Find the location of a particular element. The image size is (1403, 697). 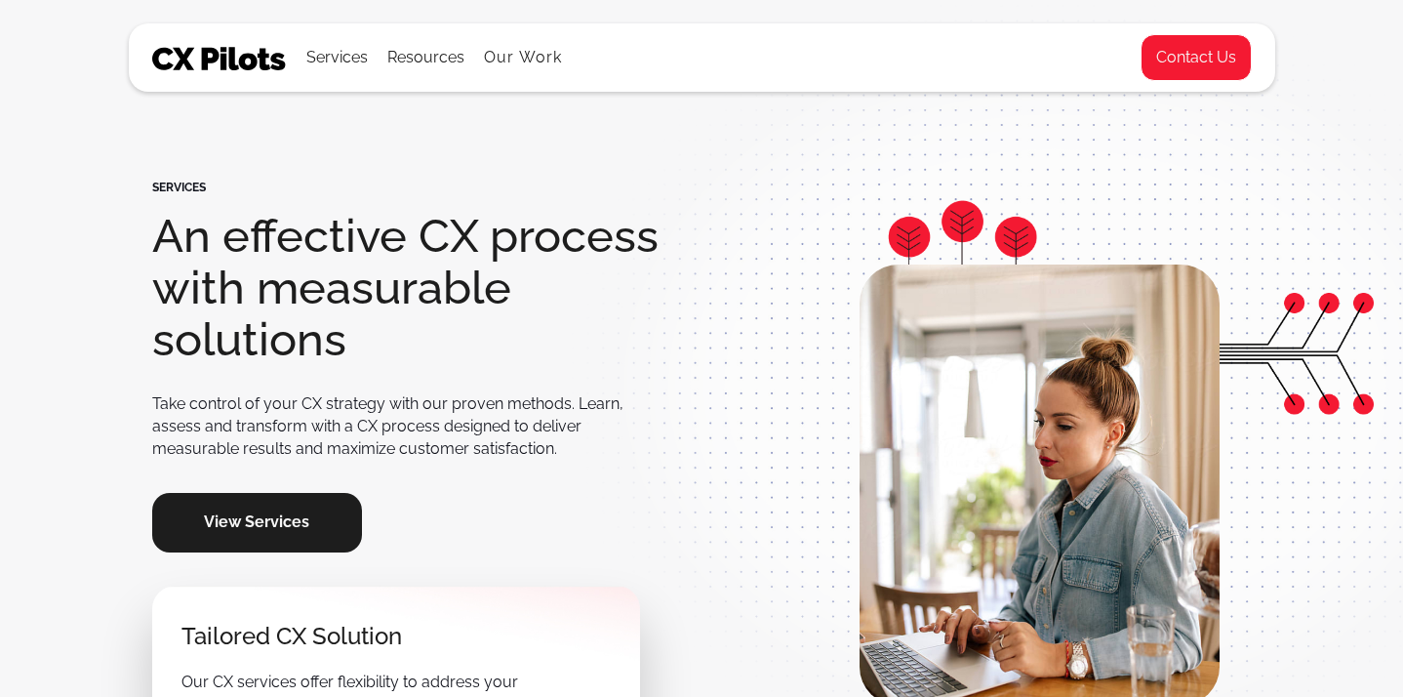

div: Take control of your CX strategy with our proven methods. Learn, assess and transform with a CX p... is located at coordinates (398, 425).